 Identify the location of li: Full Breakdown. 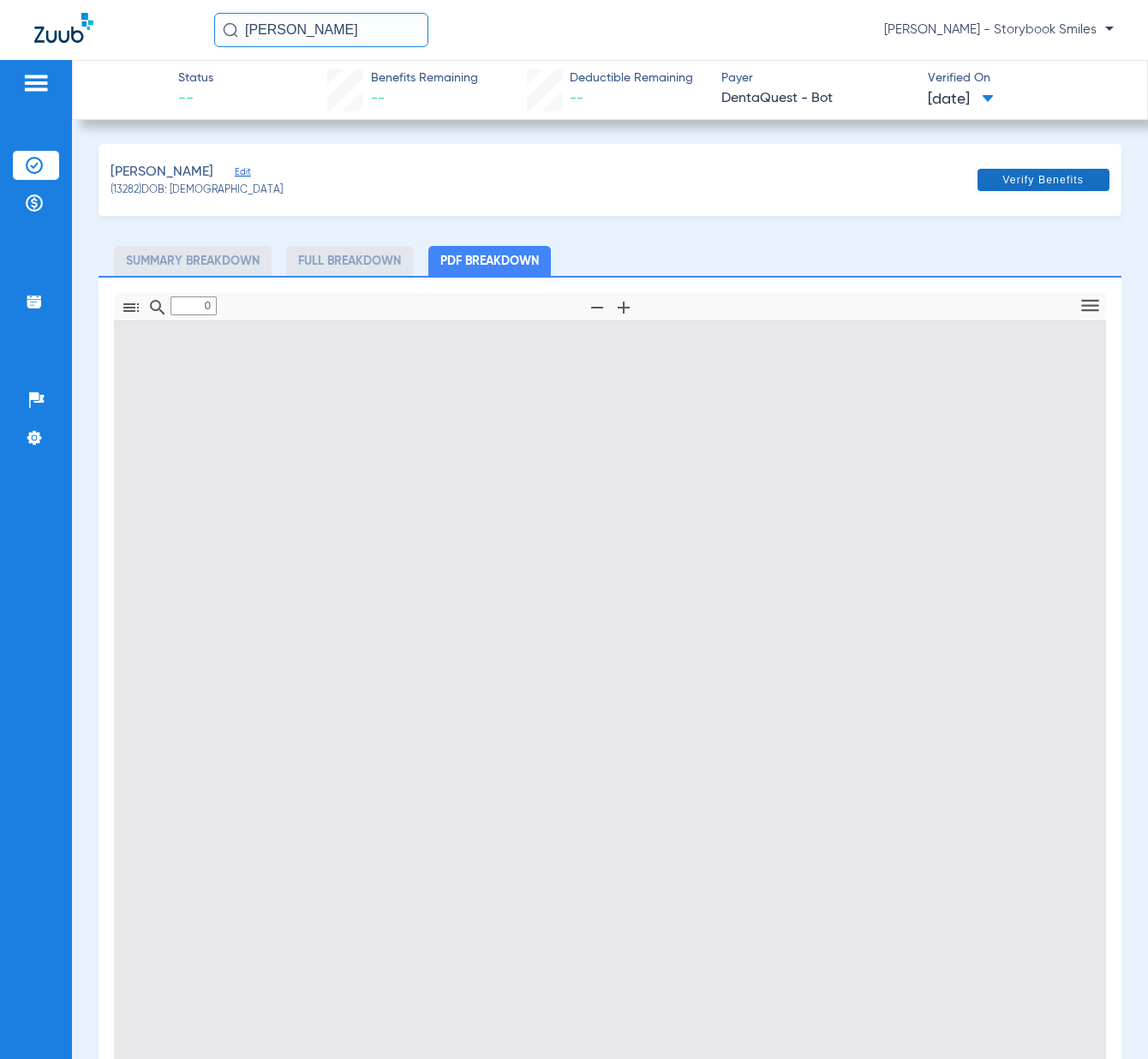
(350, 261).